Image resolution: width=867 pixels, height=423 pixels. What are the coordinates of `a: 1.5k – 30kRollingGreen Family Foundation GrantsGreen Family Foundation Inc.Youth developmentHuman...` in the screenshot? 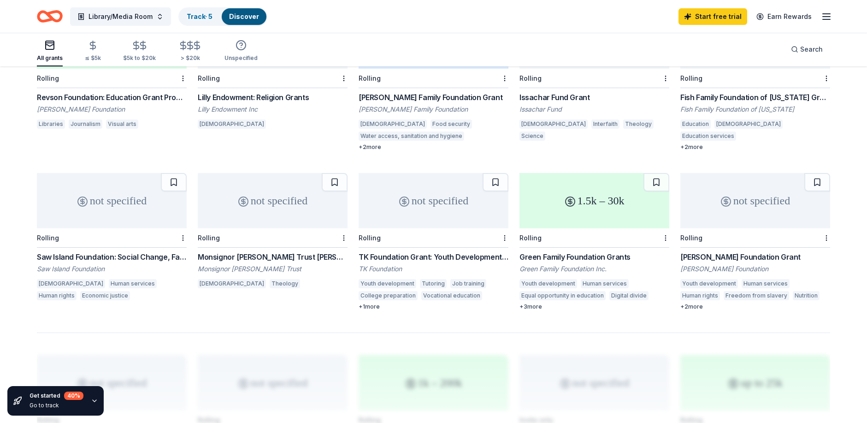 It's located at (594, 242).